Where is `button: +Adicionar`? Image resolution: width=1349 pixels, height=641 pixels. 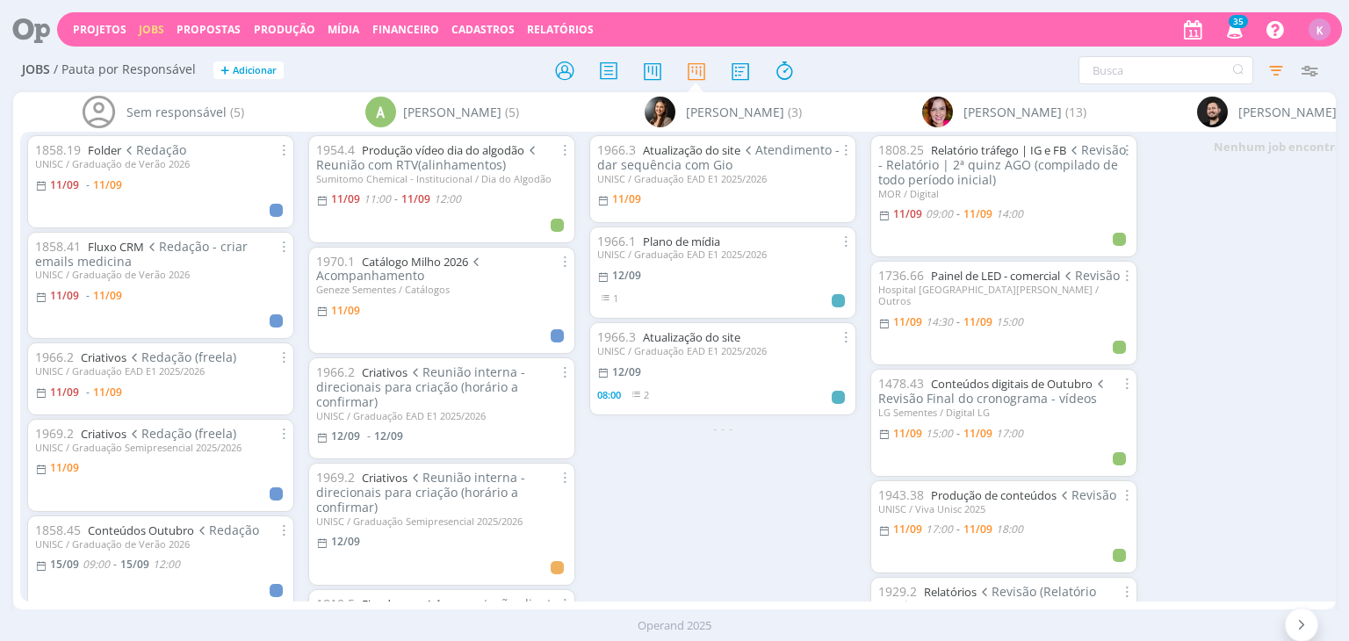 button: +Adicionar is located at coordinates (249, 70).